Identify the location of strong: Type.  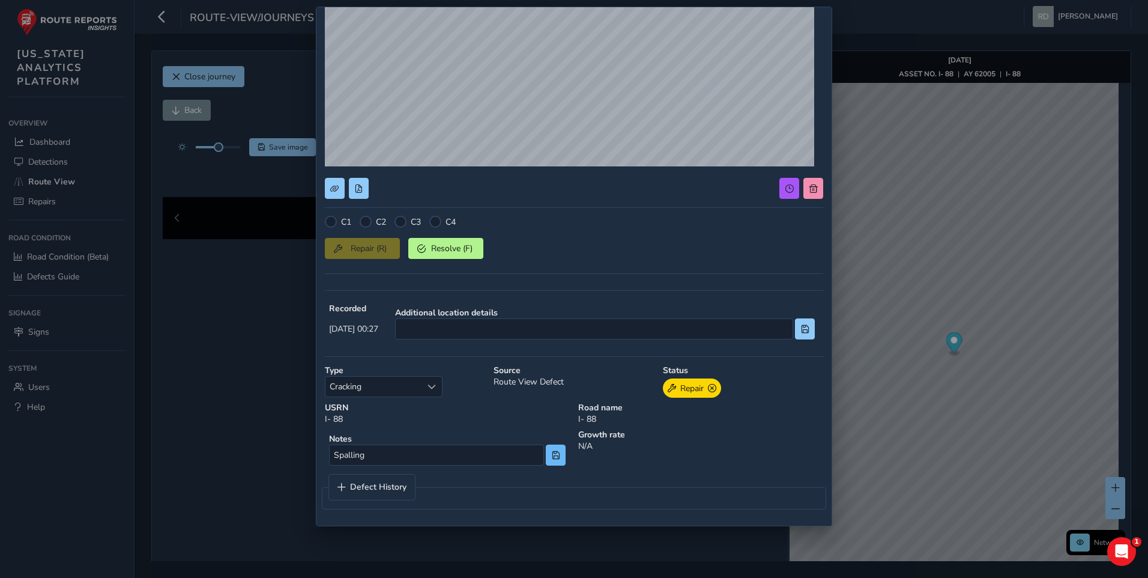
(405, 370).